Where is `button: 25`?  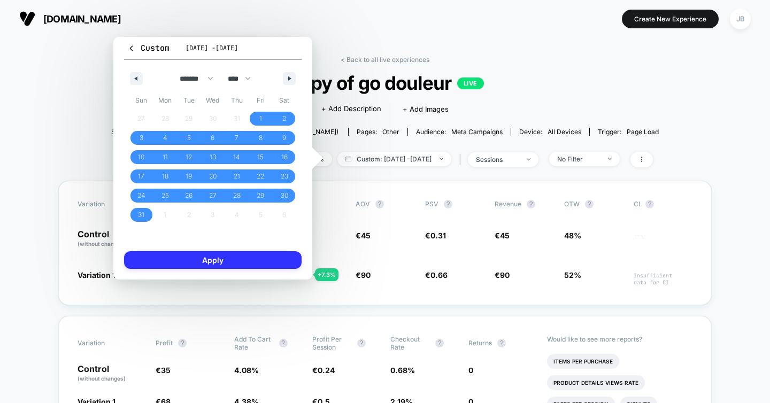 button: 25 is located at coordinates (165, 196).